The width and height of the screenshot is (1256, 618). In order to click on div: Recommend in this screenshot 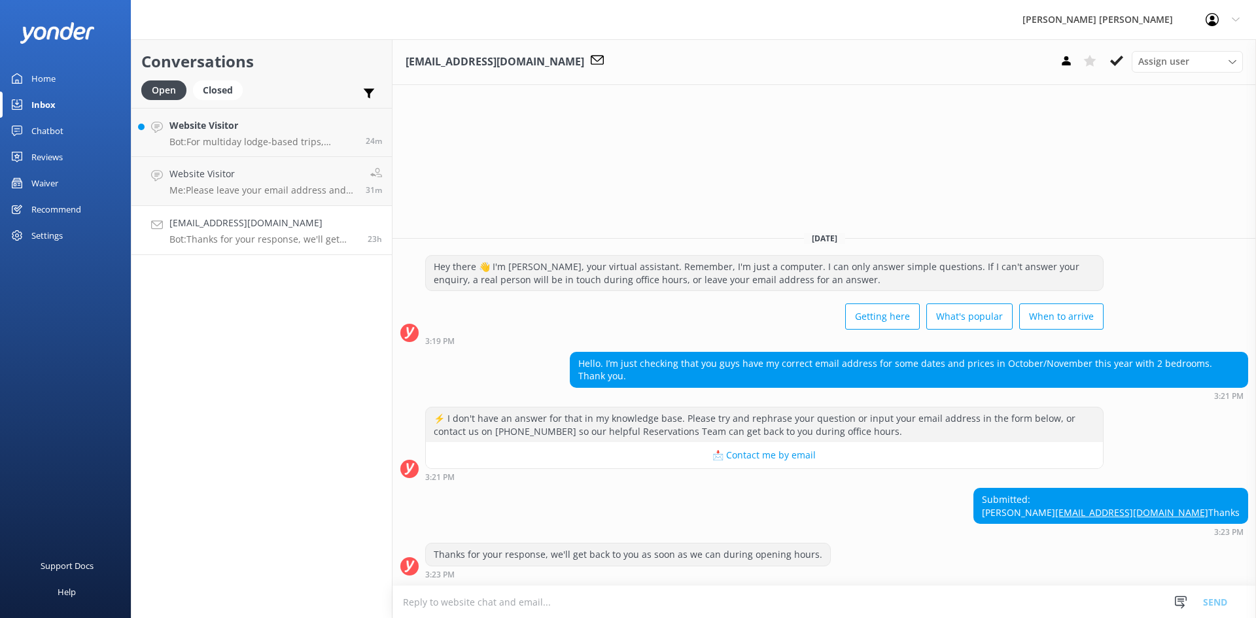, I will do `click(56, 209)`.